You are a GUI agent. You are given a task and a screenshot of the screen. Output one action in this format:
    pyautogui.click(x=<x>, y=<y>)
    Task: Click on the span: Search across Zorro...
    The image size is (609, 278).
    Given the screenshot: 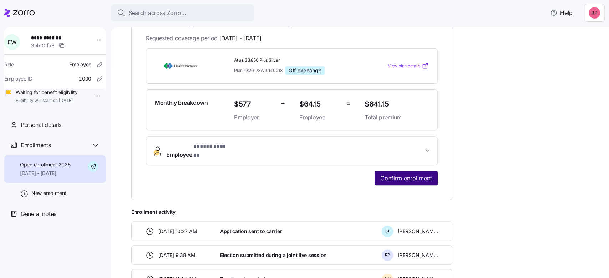 What is the action you would take?
    pyautogui.click(x=157, y=13)
    